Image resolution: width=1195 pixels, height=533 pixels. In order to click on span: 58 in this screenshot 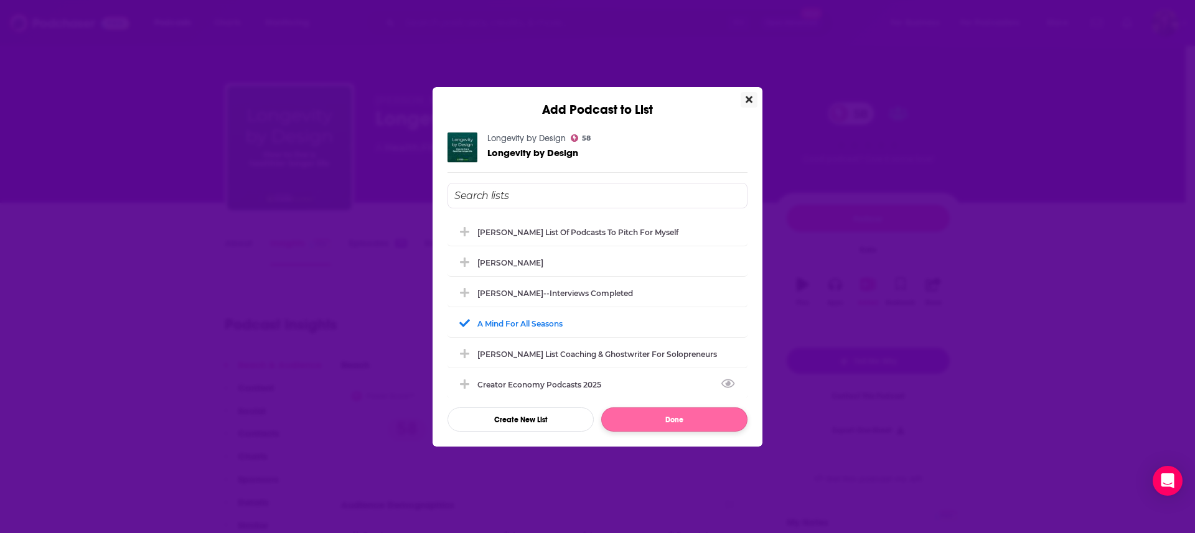, I will do `click(586, 138)`.